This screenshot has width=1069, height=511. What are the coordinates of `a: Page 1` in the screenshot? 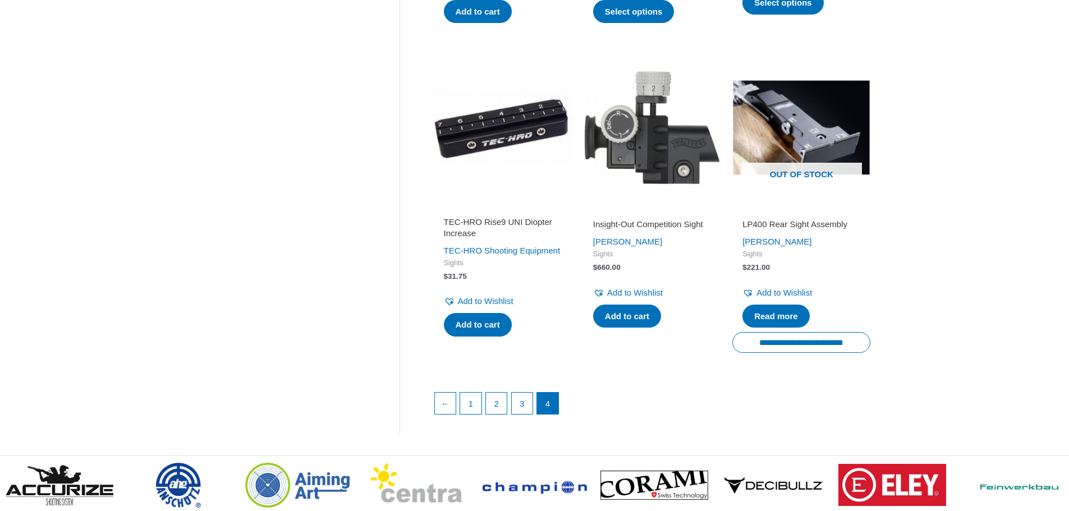 It's located at (471, 403).